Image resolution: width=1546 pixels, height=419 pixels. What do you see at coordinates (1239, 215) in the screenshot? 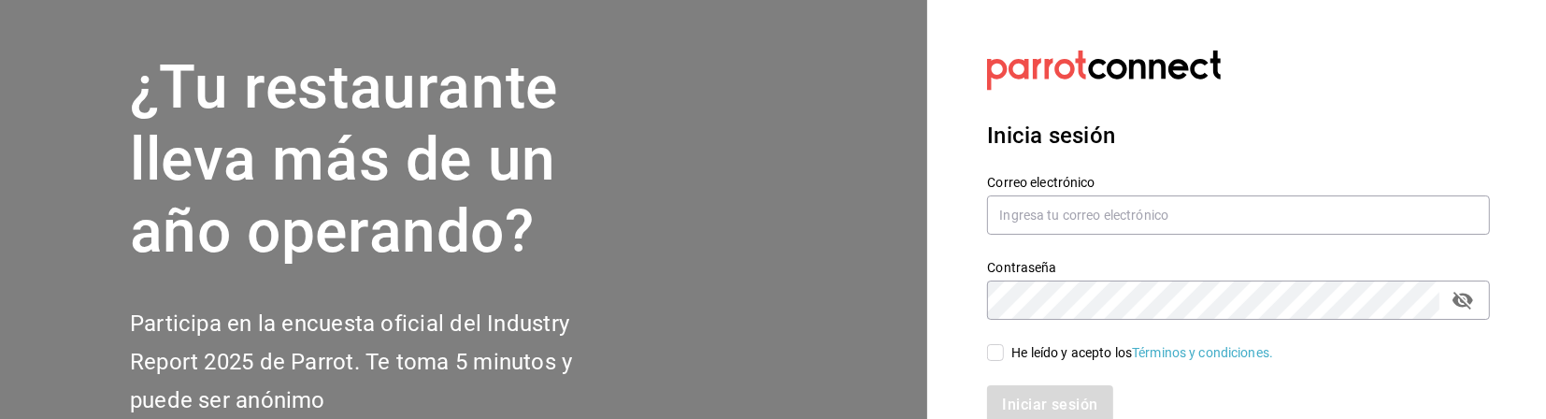
I see `input: Ingresa tu correo electrónico` at bounding box center [1239, 215].